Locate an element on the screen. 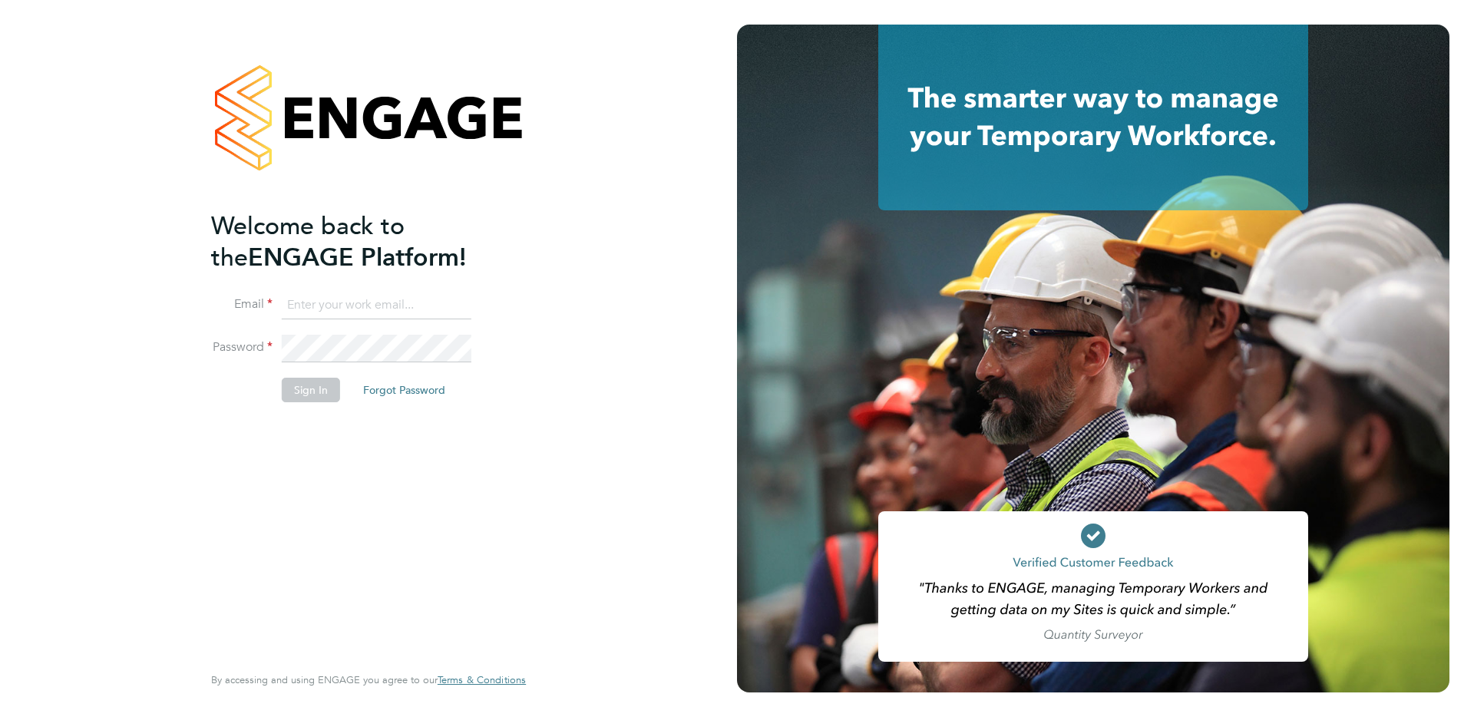 This screenshot has width=1474, height=717. a: Terms & Conditions is located at coordinates (481, 680).